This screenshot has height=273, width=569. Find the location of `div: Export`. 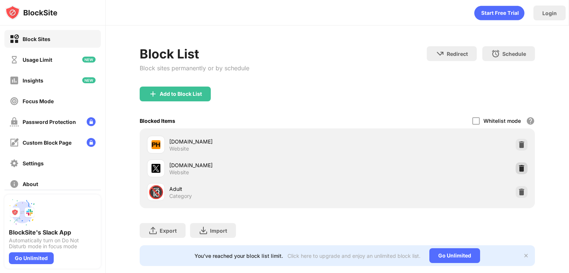

div: Export is located at coordinates (168, 231).